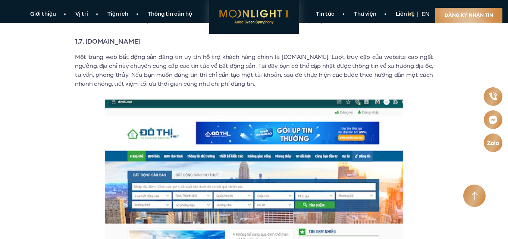 This screenshot has height=239, width=508. Describe the element at coordinates (118, 14) in the screenshot. I see `a: Tiện ích` at that location.